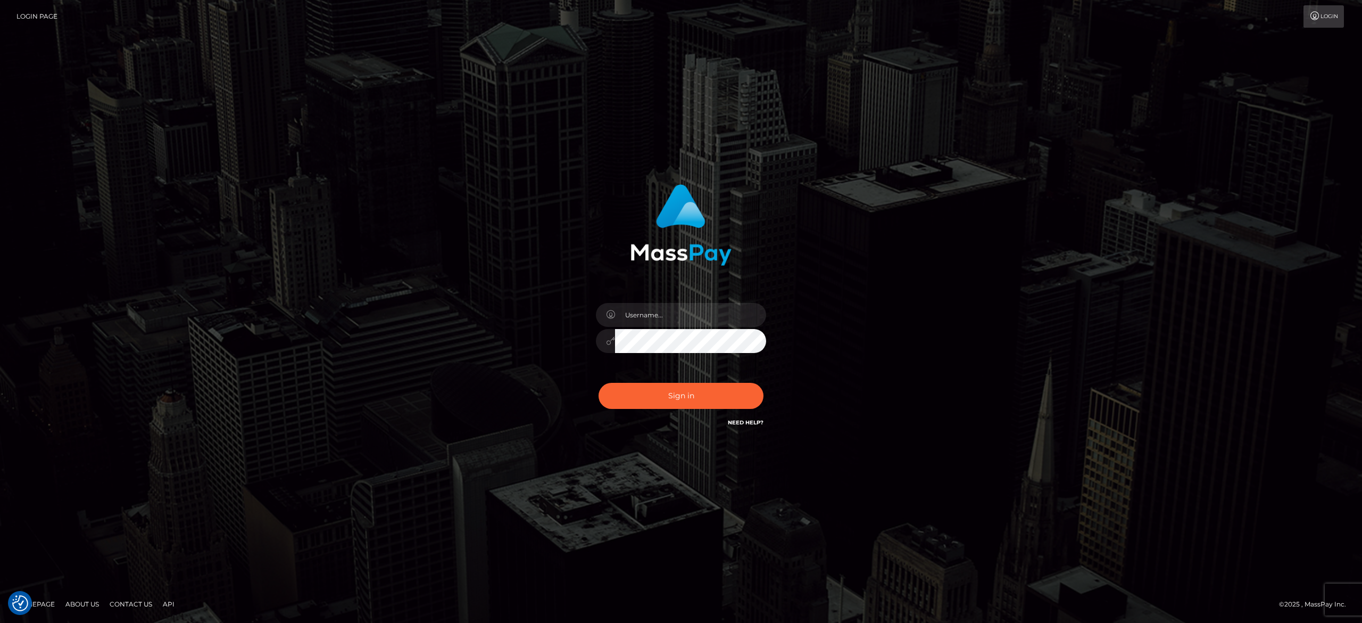 Image resolution: width=1362 pixels, height=623 pixels. I want to click on a: Need Help?, so click(746, 422).